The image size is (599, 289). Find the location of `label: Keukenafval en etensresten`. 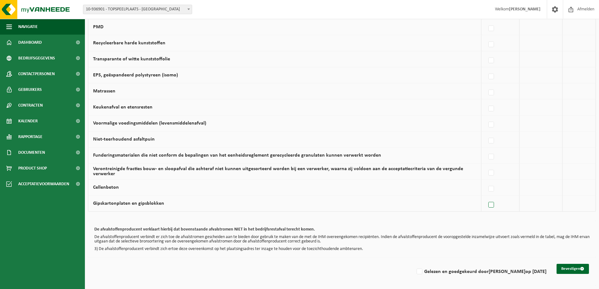

label: Keukenafval en etensresten is located at coordinates (123, 107).